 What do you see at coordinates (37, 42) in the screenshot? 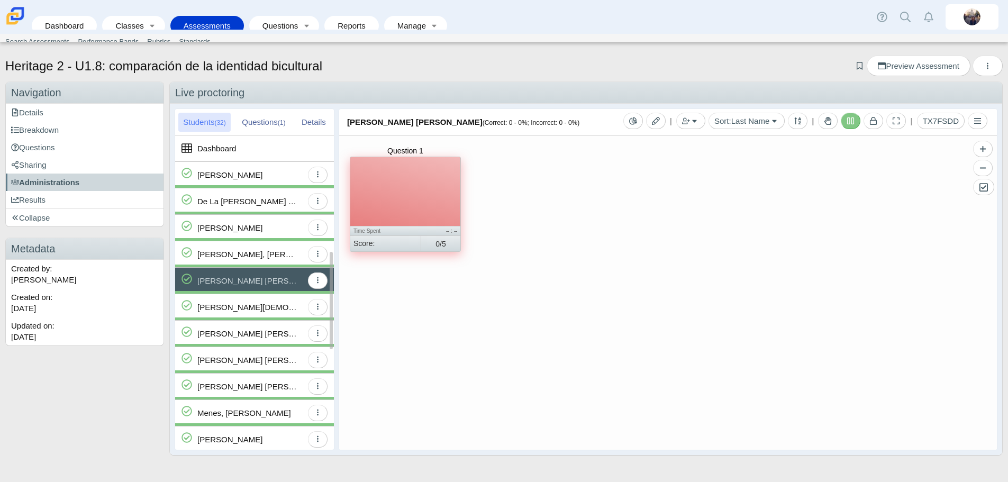
I see `a: Search Assessments` at bounding box center [37, 42].